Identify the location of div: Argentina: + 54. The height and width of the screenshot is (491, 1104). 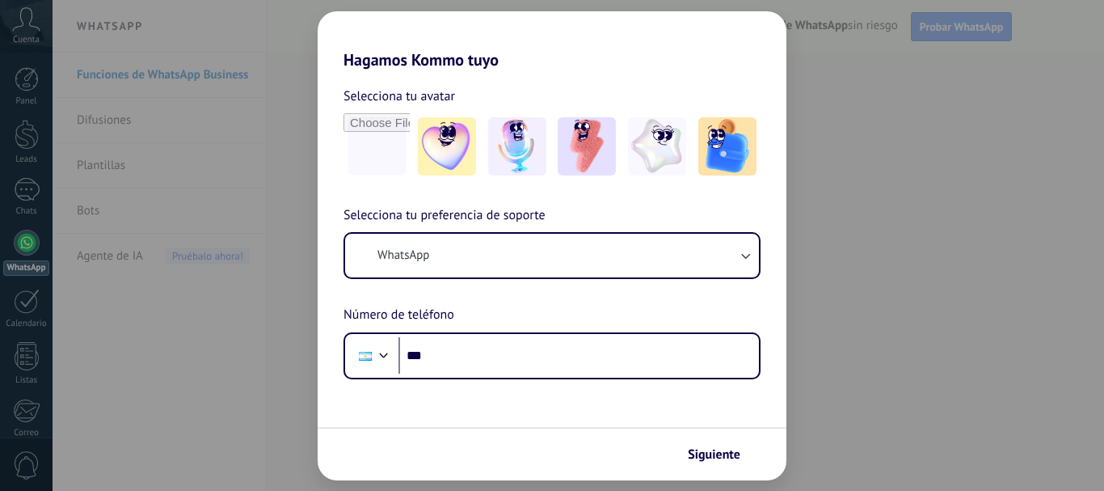
(365, 356).